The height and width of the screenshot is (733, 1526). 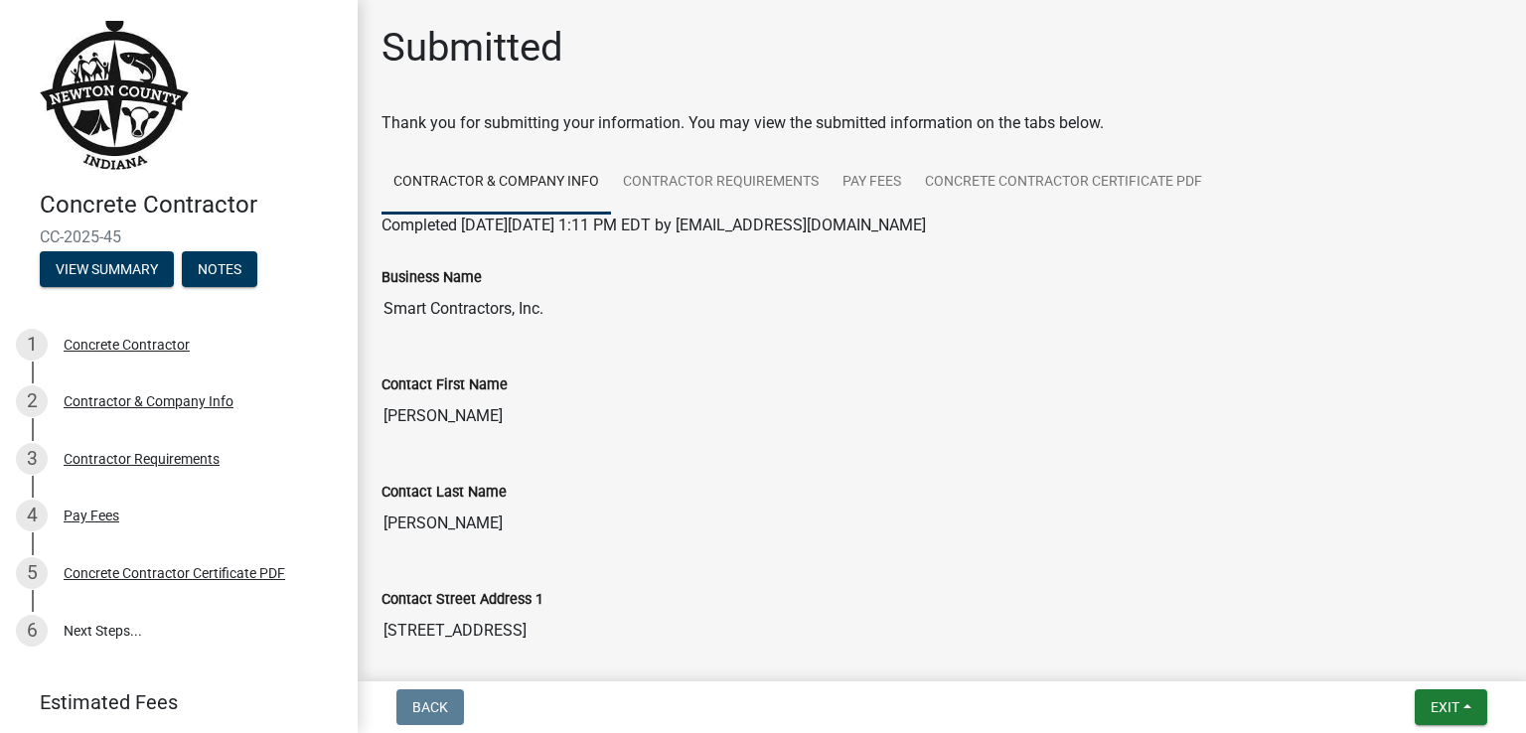 I want to click on span: CC-2025-45, so click(x=179, y=236).